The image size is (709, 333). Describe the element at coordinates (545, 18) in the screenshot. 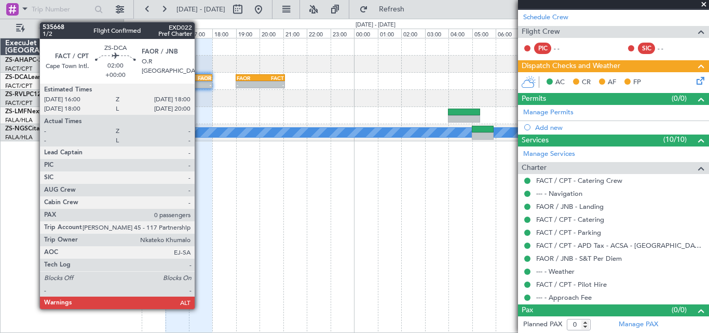

I see `a: Schedule Crew` at that location.